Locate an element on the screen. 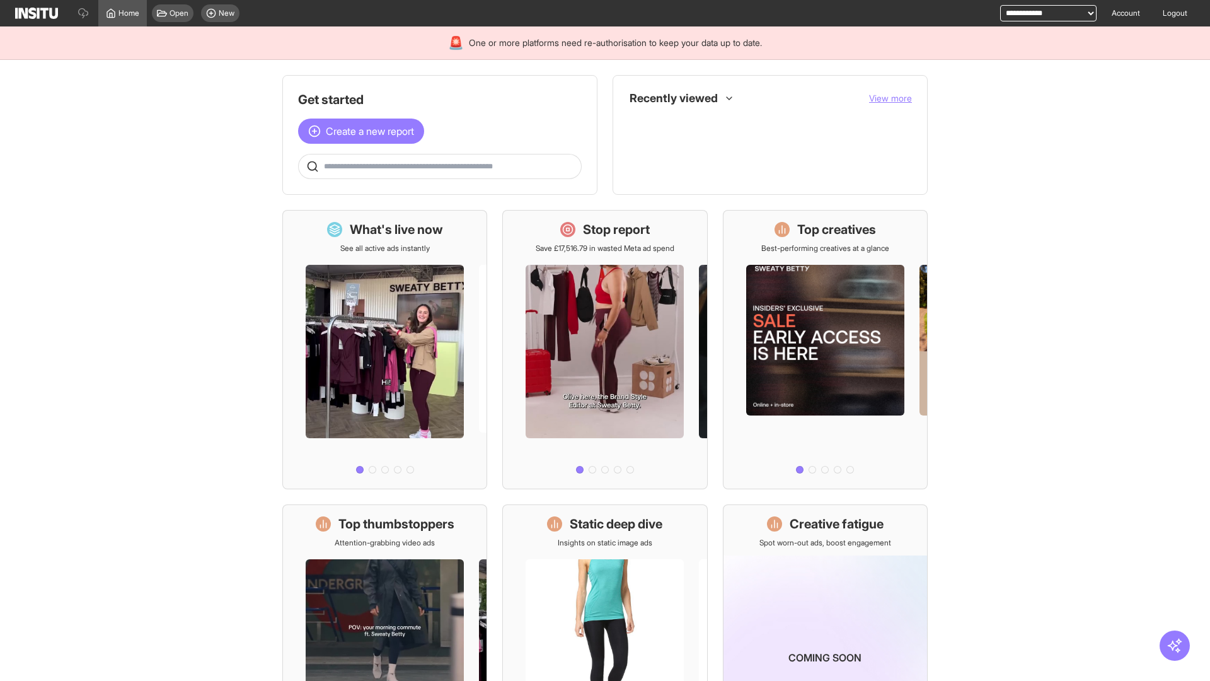 This screenshot has width=1210, height=681. h1: Static deep dive is located at coordinates (616, 524).